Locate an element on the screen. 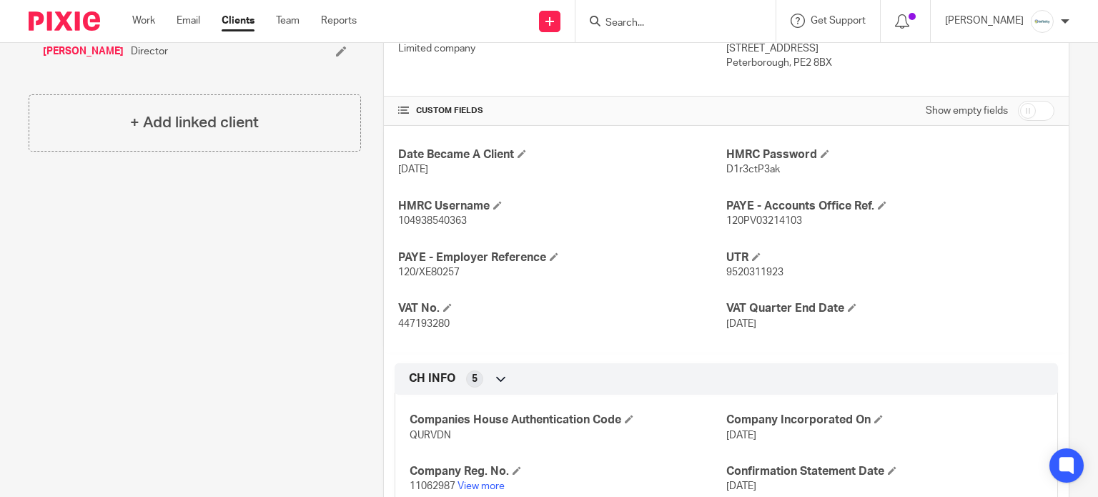 This screenshot has height=497, width=1098. h4: Companies House Authentication Code is located at coordinates (568, 420).